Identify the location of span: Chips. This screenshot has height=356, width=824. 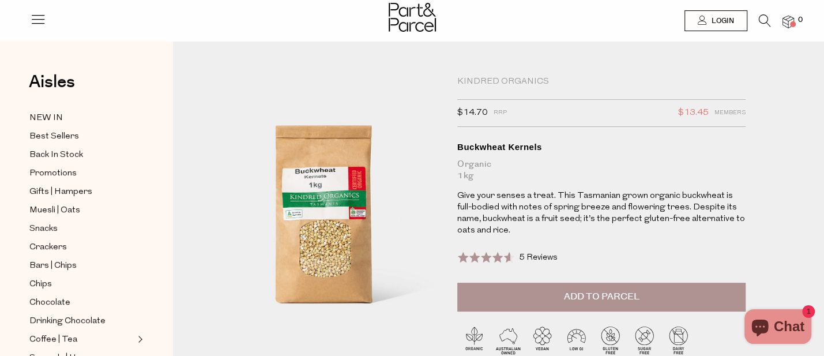
(40, 284).